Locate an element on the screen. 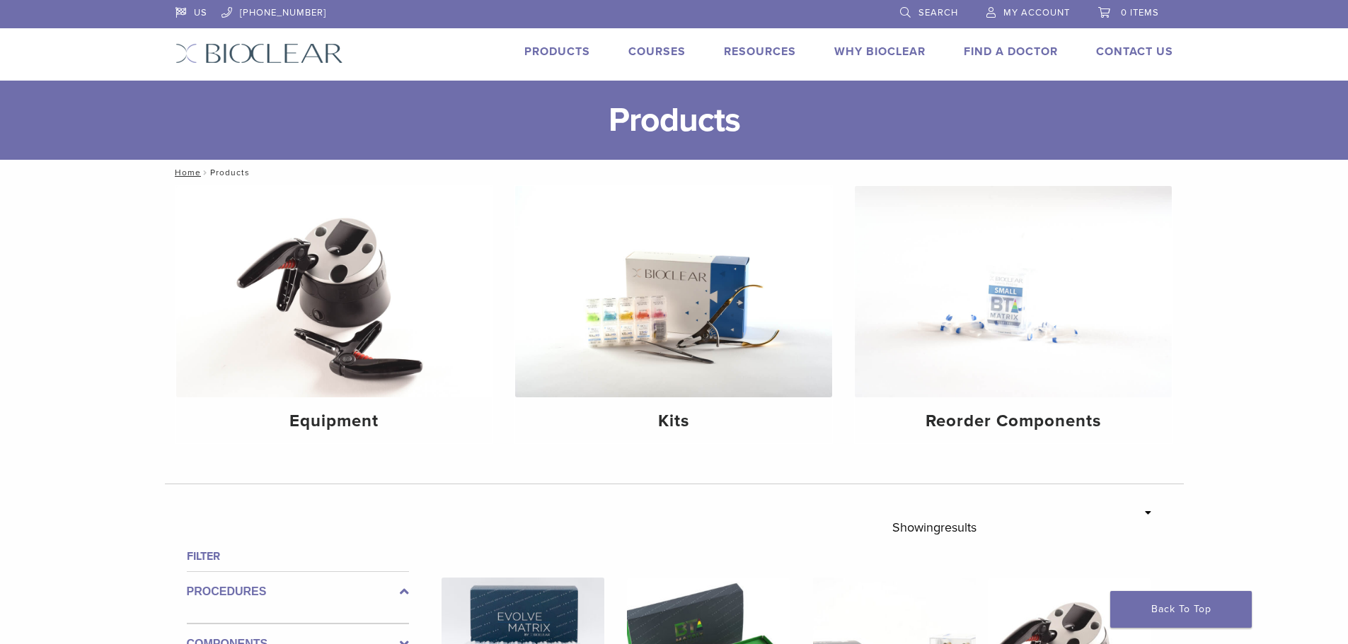  h4: Equipment is located at coordinates (335, 422).